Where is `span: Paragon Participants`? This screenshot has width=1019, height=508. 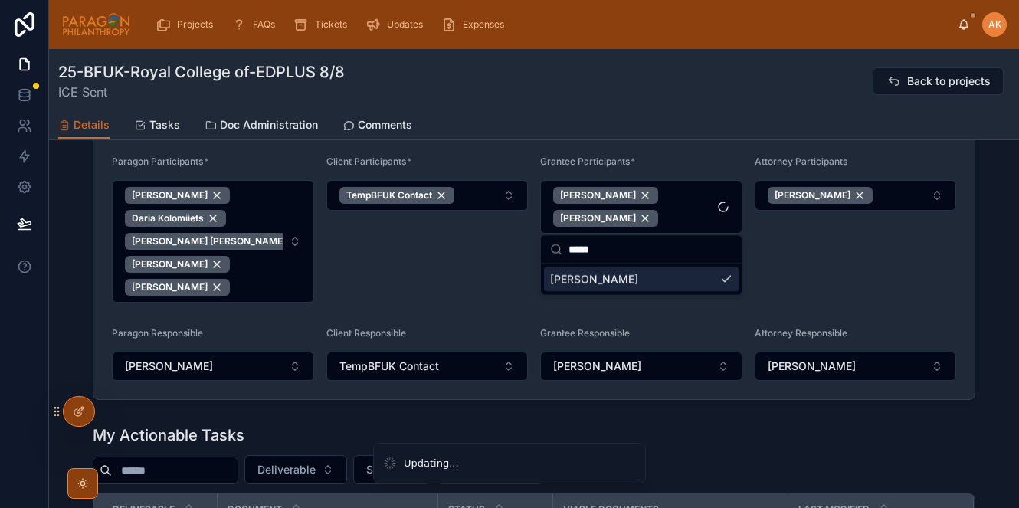
span: Paragon Participants is located at coordinates (157, 161).